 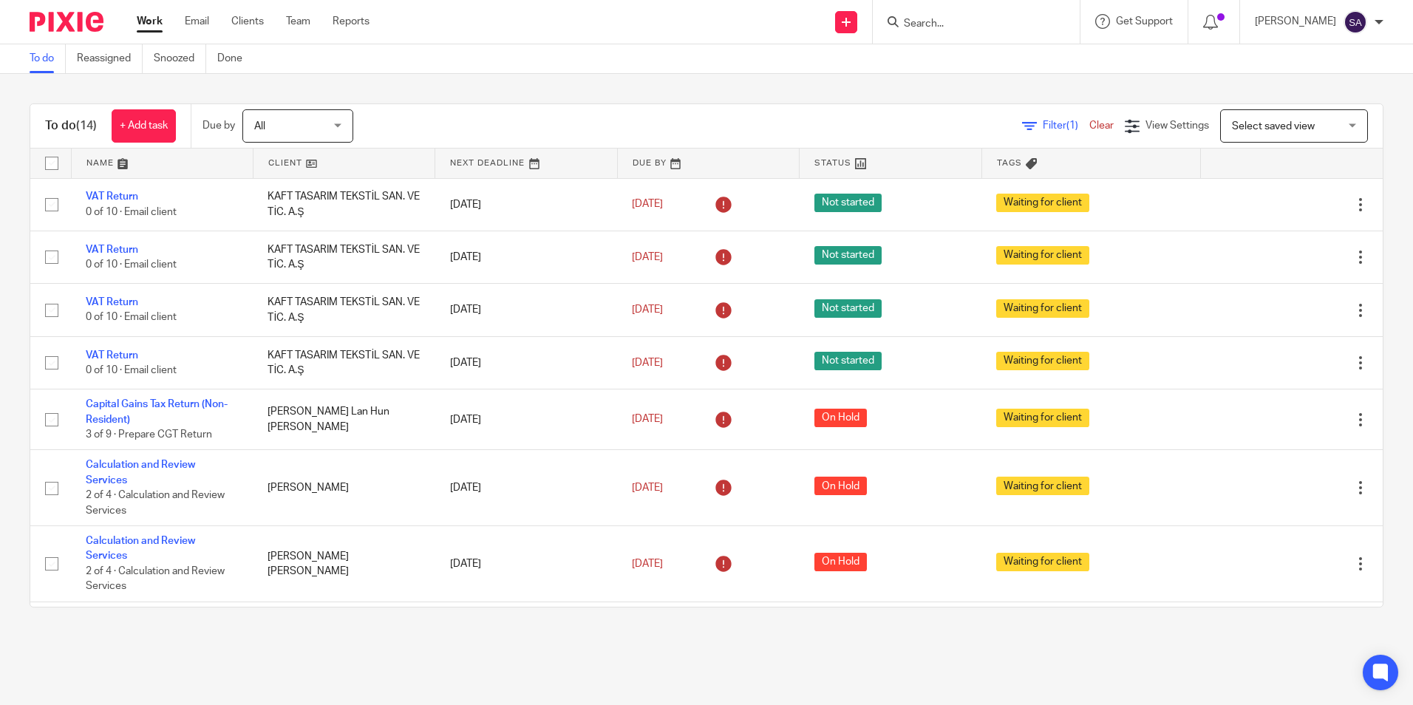 I want to click on a: Work, so click(x=149, y=21).